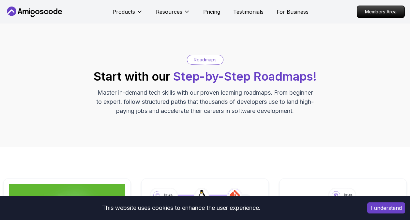 The image size is (410, 220). Describe the element at coordinates (205, 76) in the screenshot. I see `h2: Start with our` at that location.